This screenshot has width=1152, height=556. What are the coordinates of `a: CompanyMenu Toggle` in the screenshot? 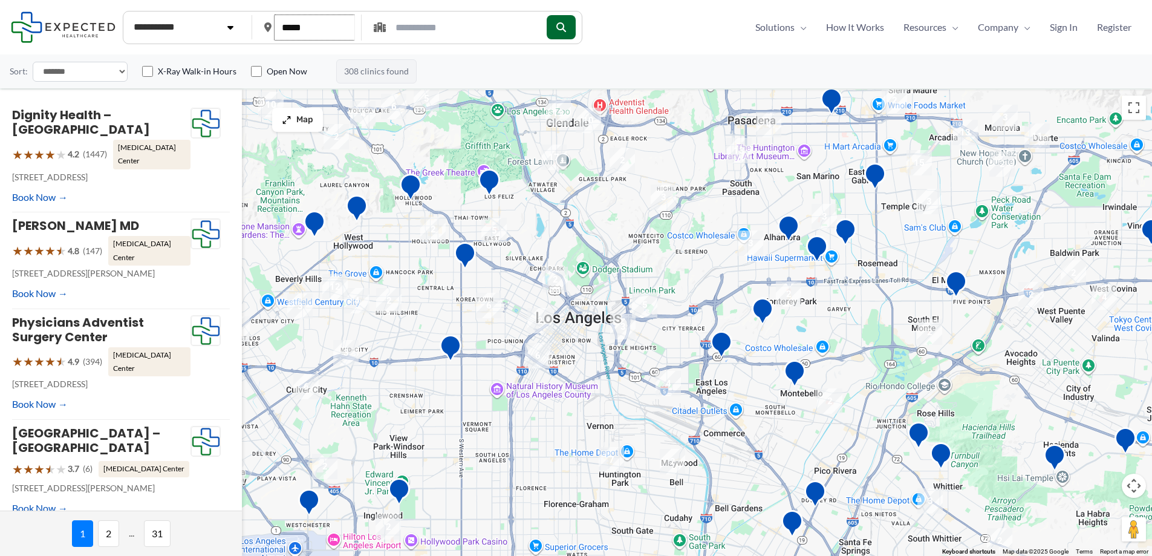 It's located at (1004, 27).